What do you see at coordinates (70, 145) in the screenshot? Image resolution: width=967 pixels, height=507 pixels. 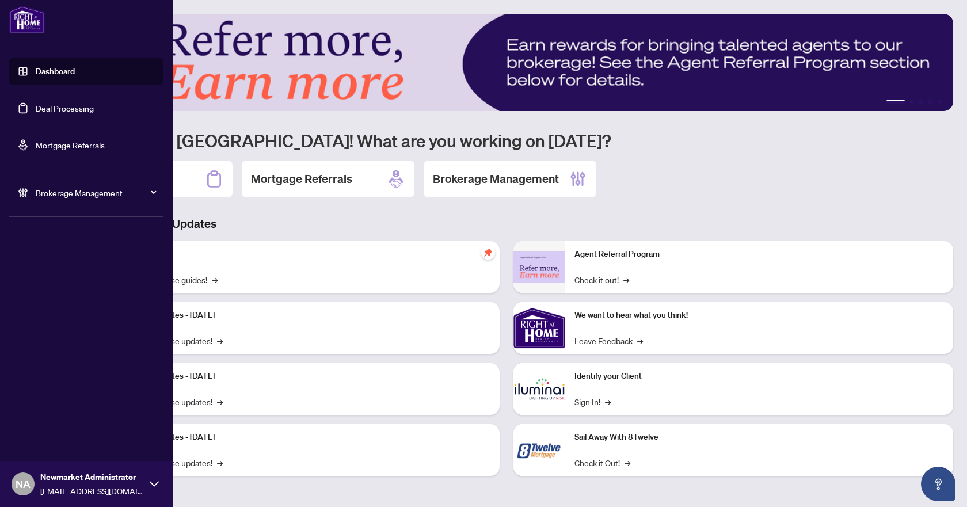 I see `a: Mortgage Referrals` at bounding box center [70, 145].